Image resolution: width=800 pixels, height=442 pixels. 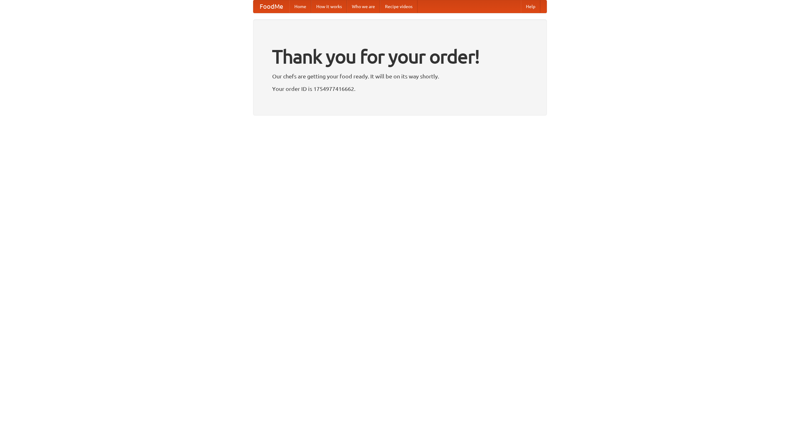 I want to click on a: Help, so click(x=531, y=7).